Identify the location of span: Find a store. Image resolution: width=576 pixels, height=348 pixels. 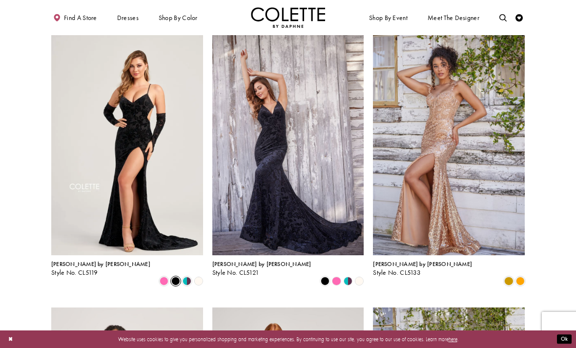
(81, 18).